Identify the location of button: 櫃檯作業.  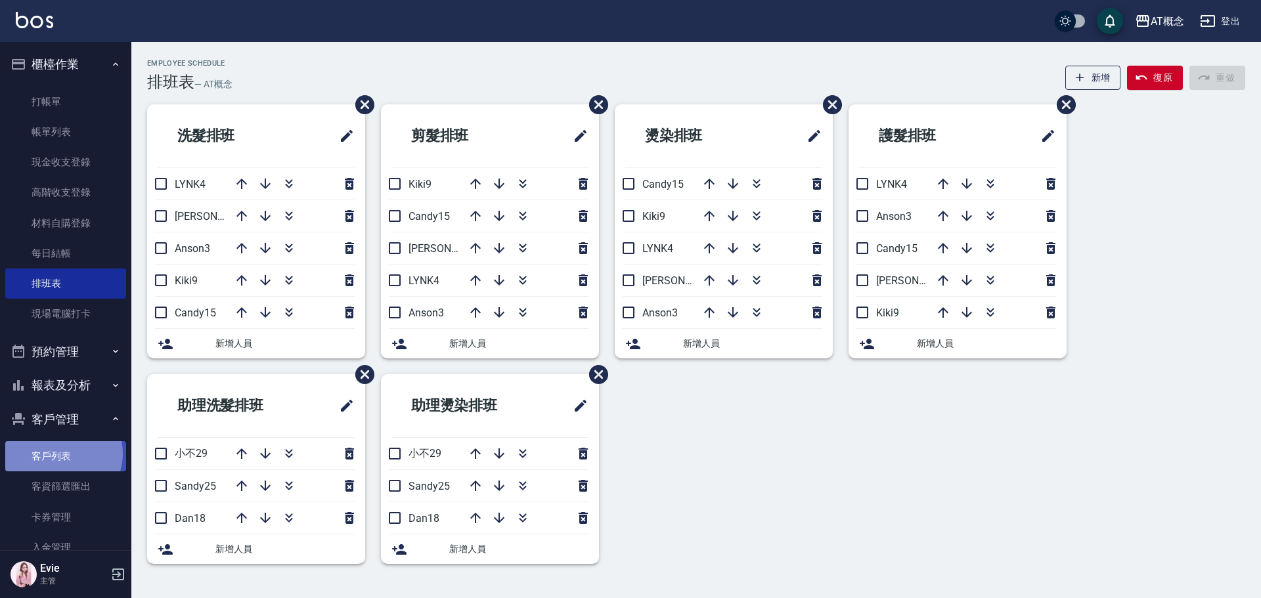
(66, 64).